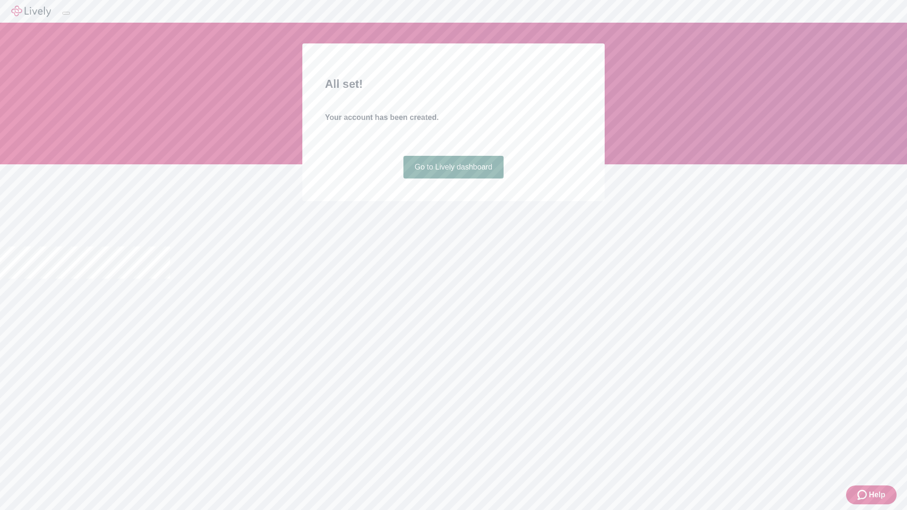  Describe the element at coordinates (876, 495) in the screenshot. I see `span: Help` at that location.